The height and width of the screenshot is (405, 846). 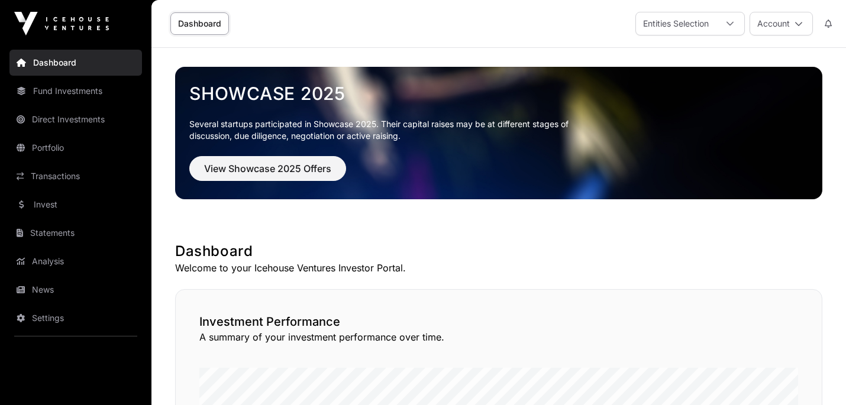 What do you see at coordinates (675, 24) in the screenshot?
I see `div: Entities Selection` at bounding box center [675, 24].